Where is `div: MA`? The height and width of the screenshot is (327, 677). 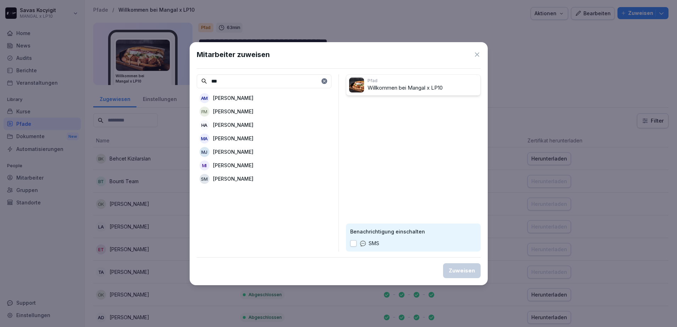
div: MA is located at coordinates (204, 139).